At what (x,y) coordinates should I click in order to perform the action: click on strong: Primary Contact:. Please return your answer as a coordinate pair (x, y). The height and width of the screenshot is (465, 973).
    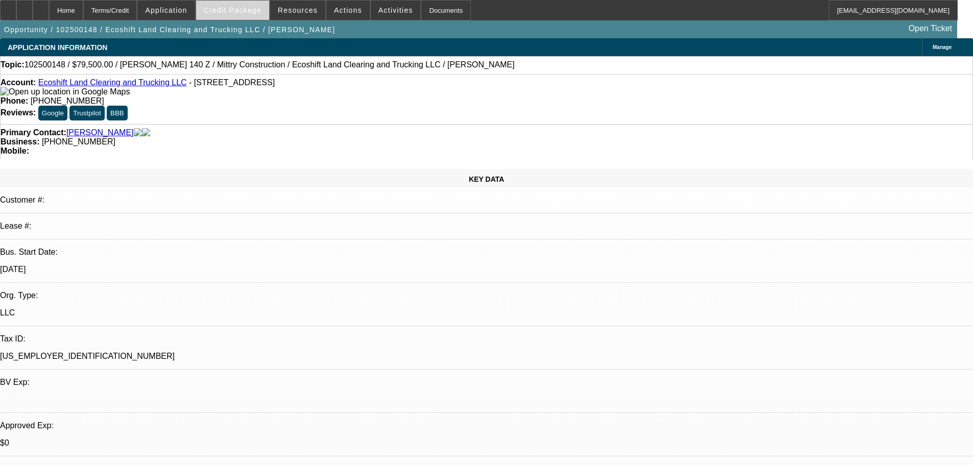
    Looking at the image, I should click on (33, 133).